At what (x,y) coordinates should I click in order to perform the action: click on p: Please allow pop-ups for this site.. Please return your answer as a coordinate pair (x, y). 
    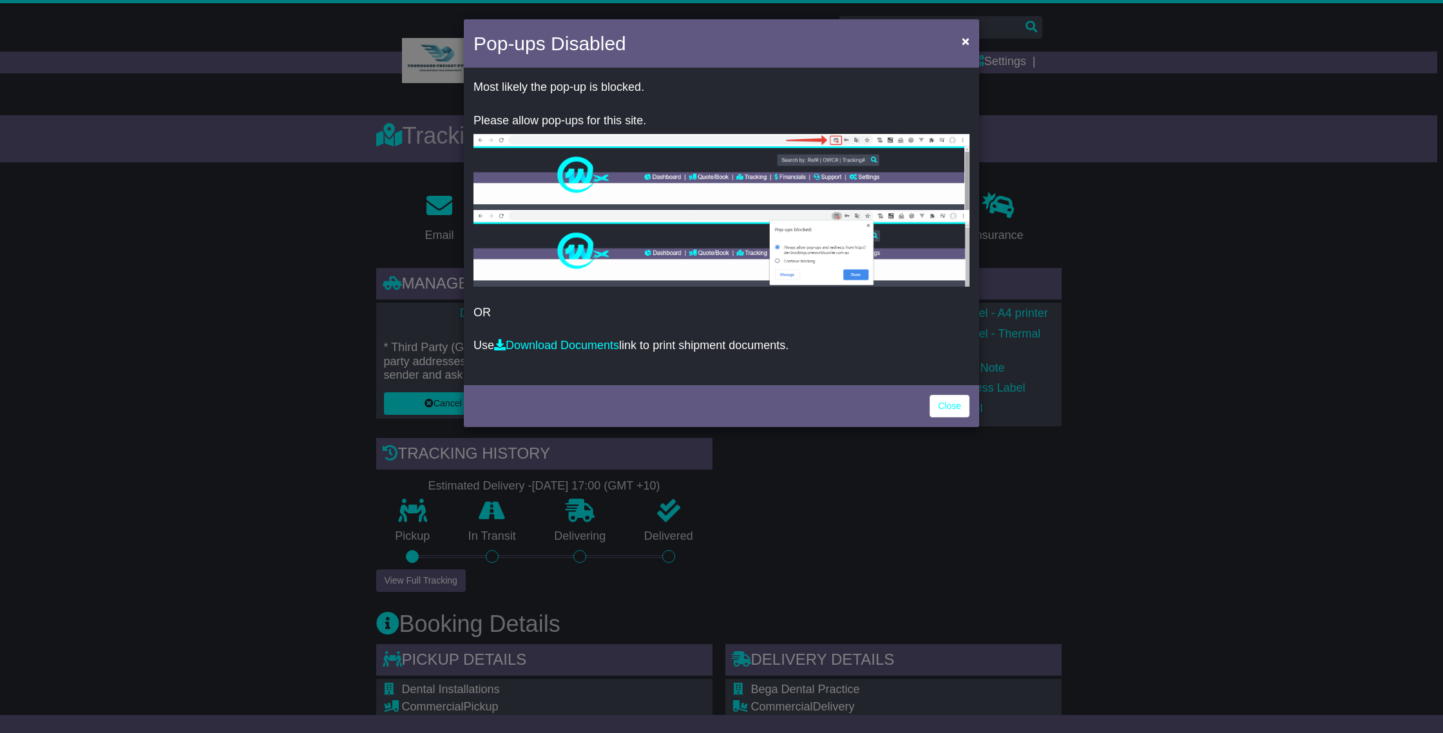
    Looking at the image, I should click on (722, 121).